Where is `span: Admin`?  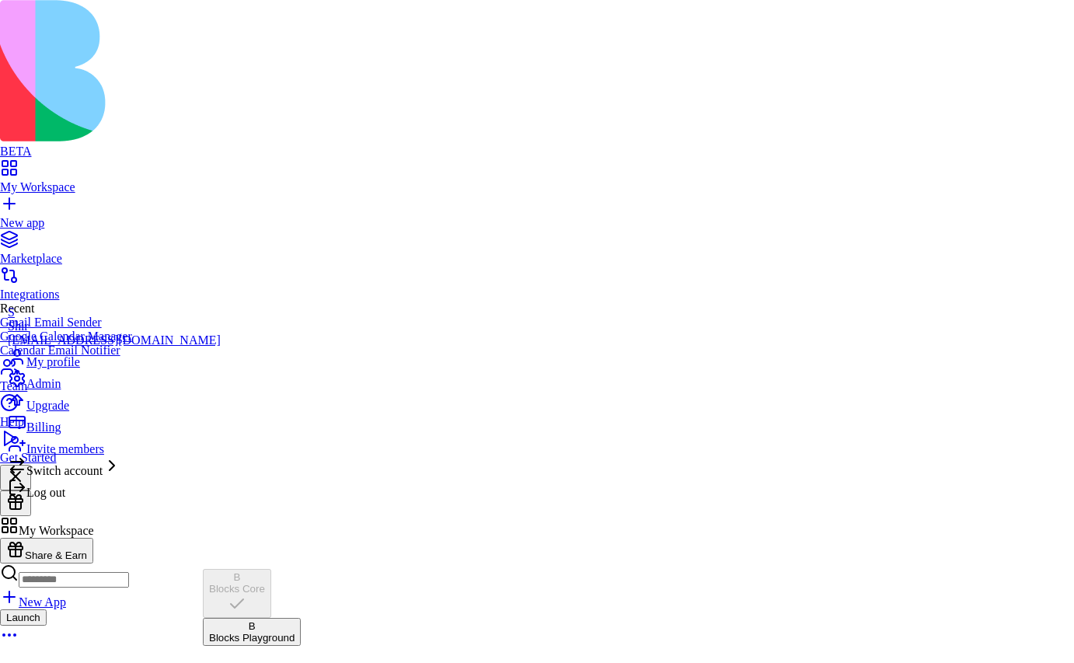
span: Admin is located at coordinates (44, 383).